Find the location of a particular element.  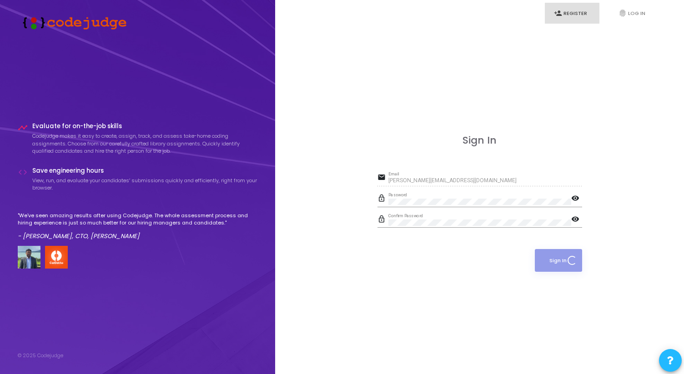

p: Codejudge makes it easy to create, assign, track, and assess take-home coding assignments. Choose... is located at coordinates (145, 144).